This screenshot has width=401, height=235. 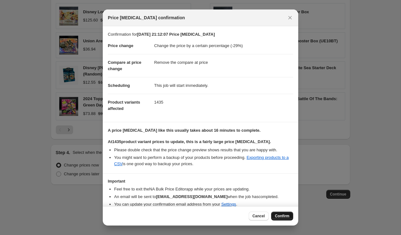 What do you see at coordinates (290, 18) in the screenshot?
I see `button: Close` at bounding box center [290, 18].